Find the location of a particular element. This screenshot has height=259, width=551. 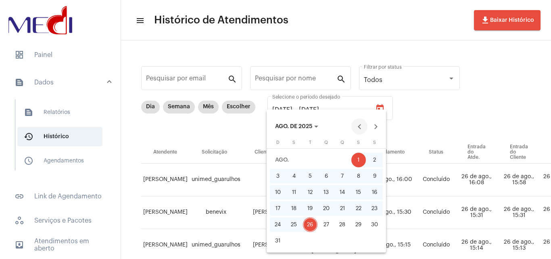

div: 20 is located at coordinates (326, 208).